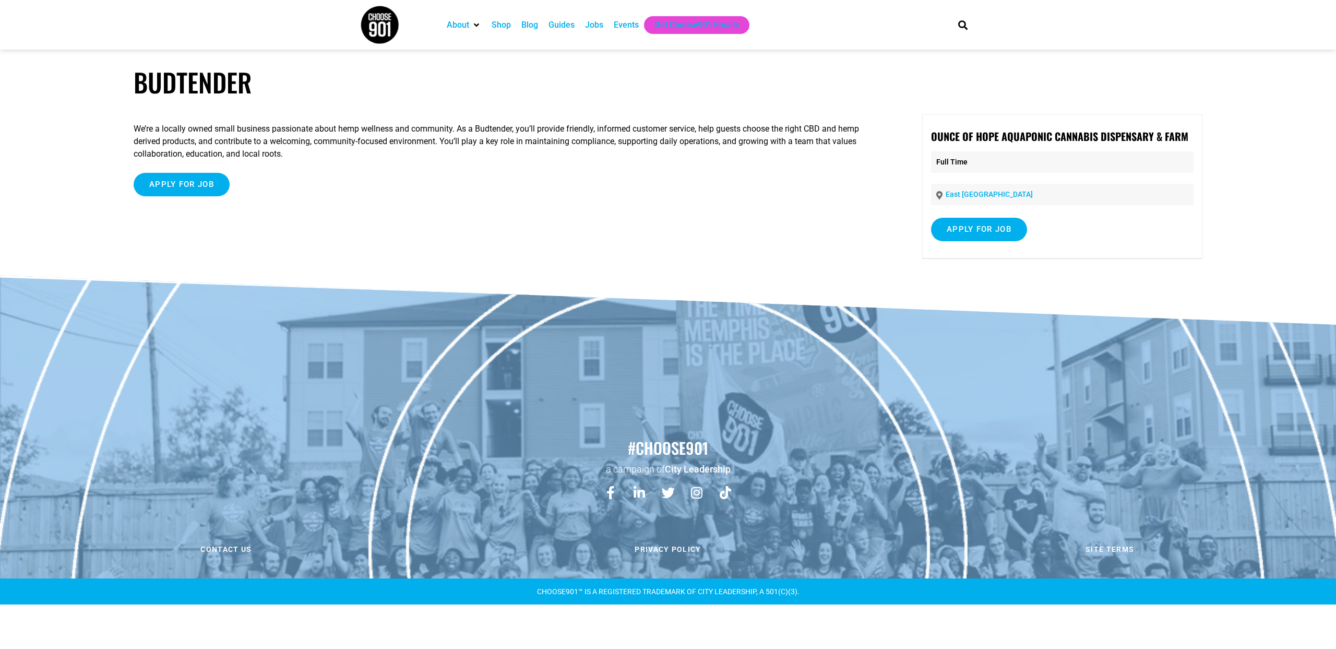  What do you see at coordinates (668, 469) in the screenshot?
I see `p: a campaign of` at bounding box center [668, 469].